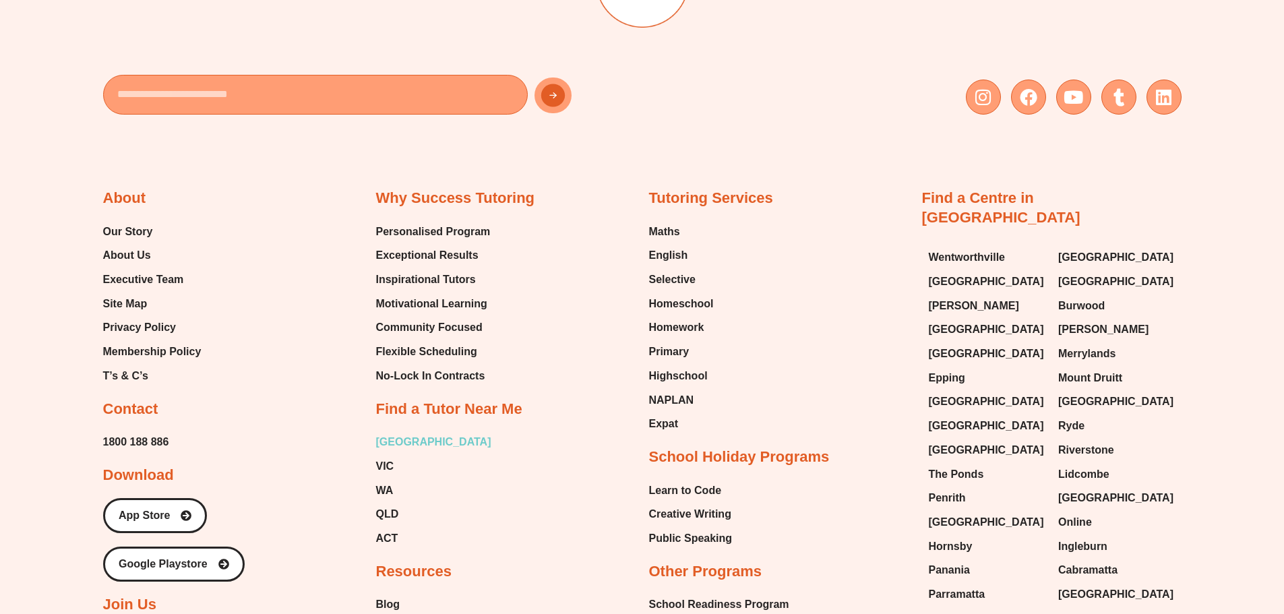 The height and width of the screenshot is (614, 1284). I want to click on a: Ryde, so click(1116, 426).